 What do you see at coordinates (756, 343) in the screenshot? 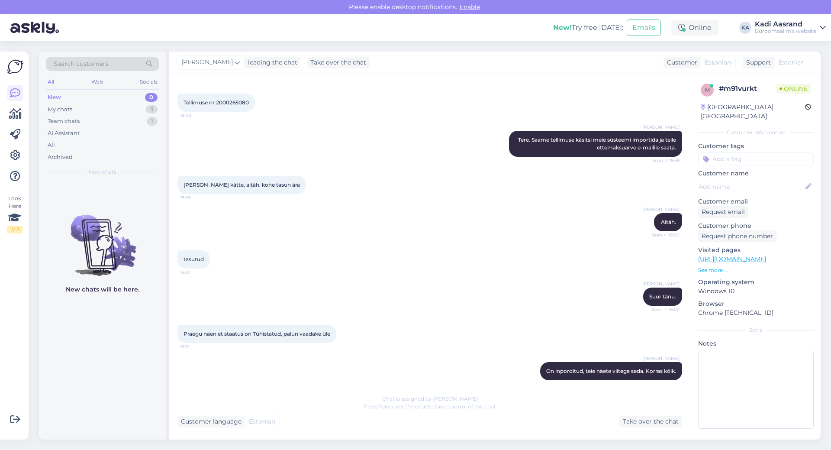
I see `p: Notes` at bounding box center [756, 343].